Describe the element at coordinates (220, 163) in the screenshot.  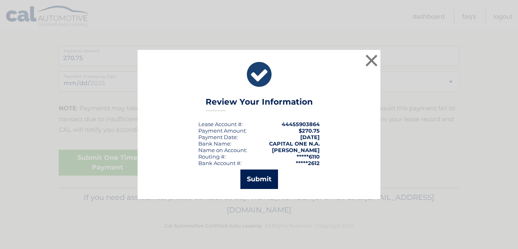
I see `div: Bank Account #:` at that location.